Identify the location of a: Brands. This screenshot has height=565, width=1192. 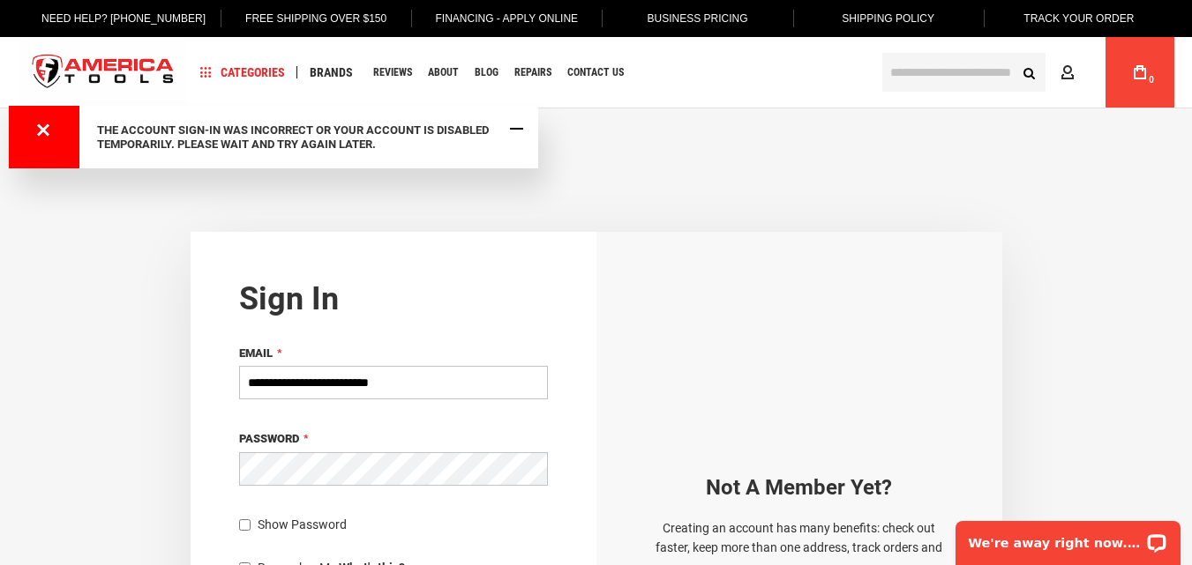
(331, 72).